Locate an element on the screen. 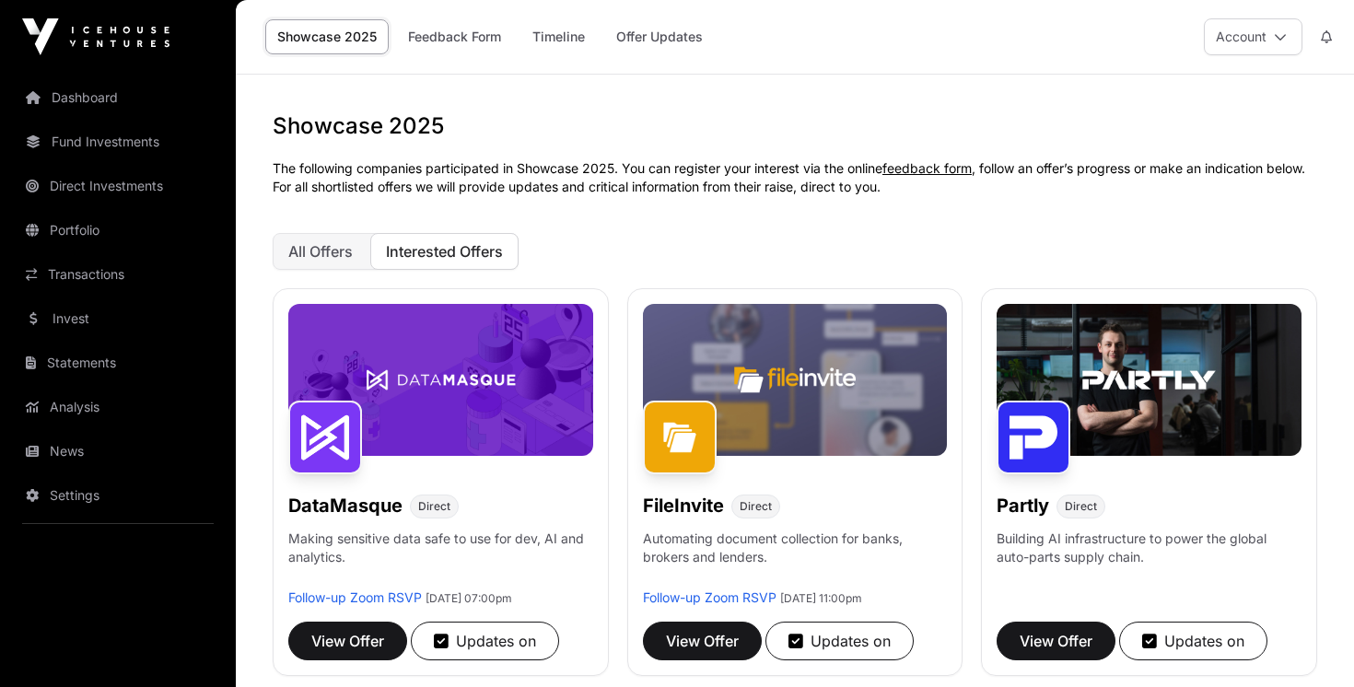 The image size is (1354, 687). a: Invest is located at coordinates (118, 319).